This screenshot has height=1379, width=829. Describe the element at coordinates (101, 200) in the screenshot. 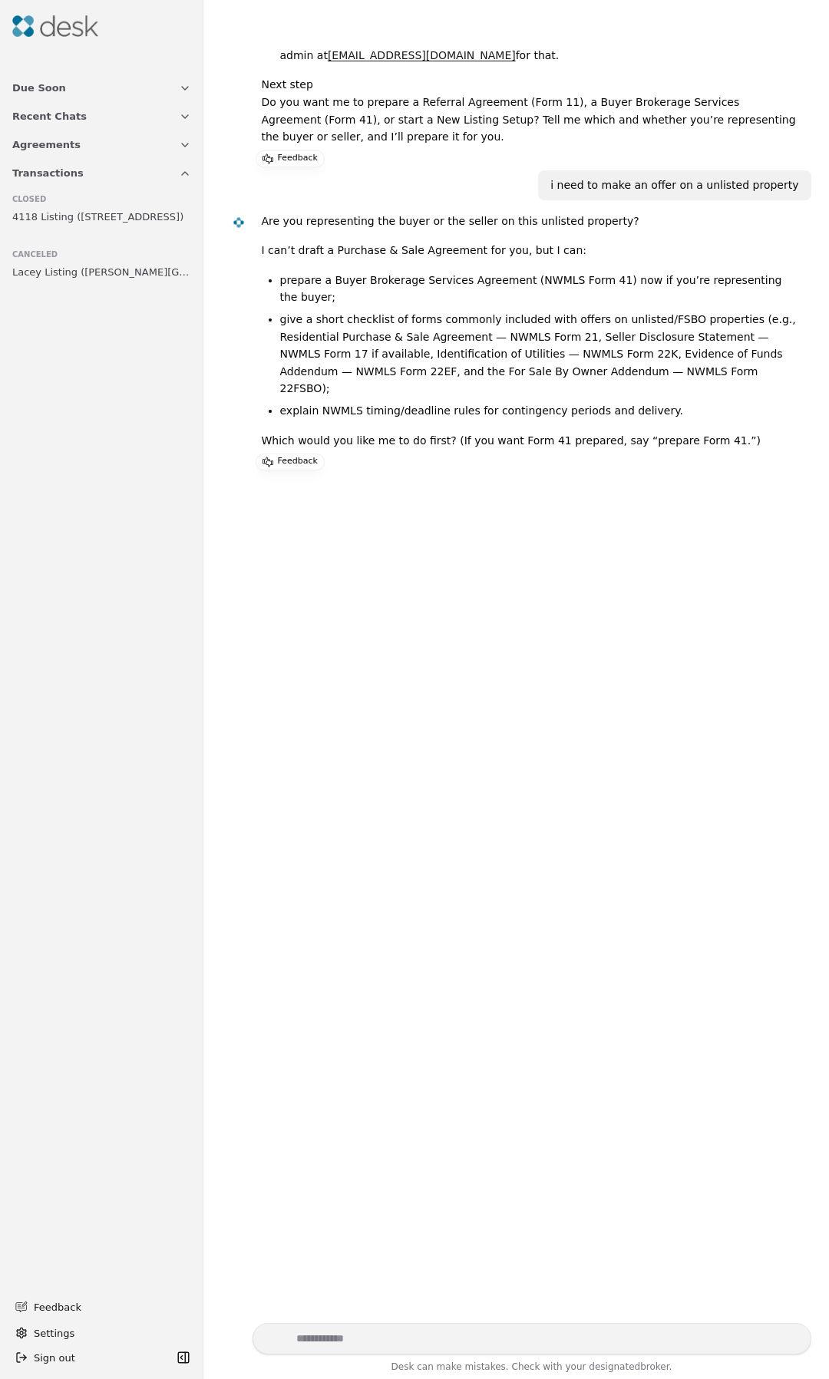

I see `div: Closed` at that location.